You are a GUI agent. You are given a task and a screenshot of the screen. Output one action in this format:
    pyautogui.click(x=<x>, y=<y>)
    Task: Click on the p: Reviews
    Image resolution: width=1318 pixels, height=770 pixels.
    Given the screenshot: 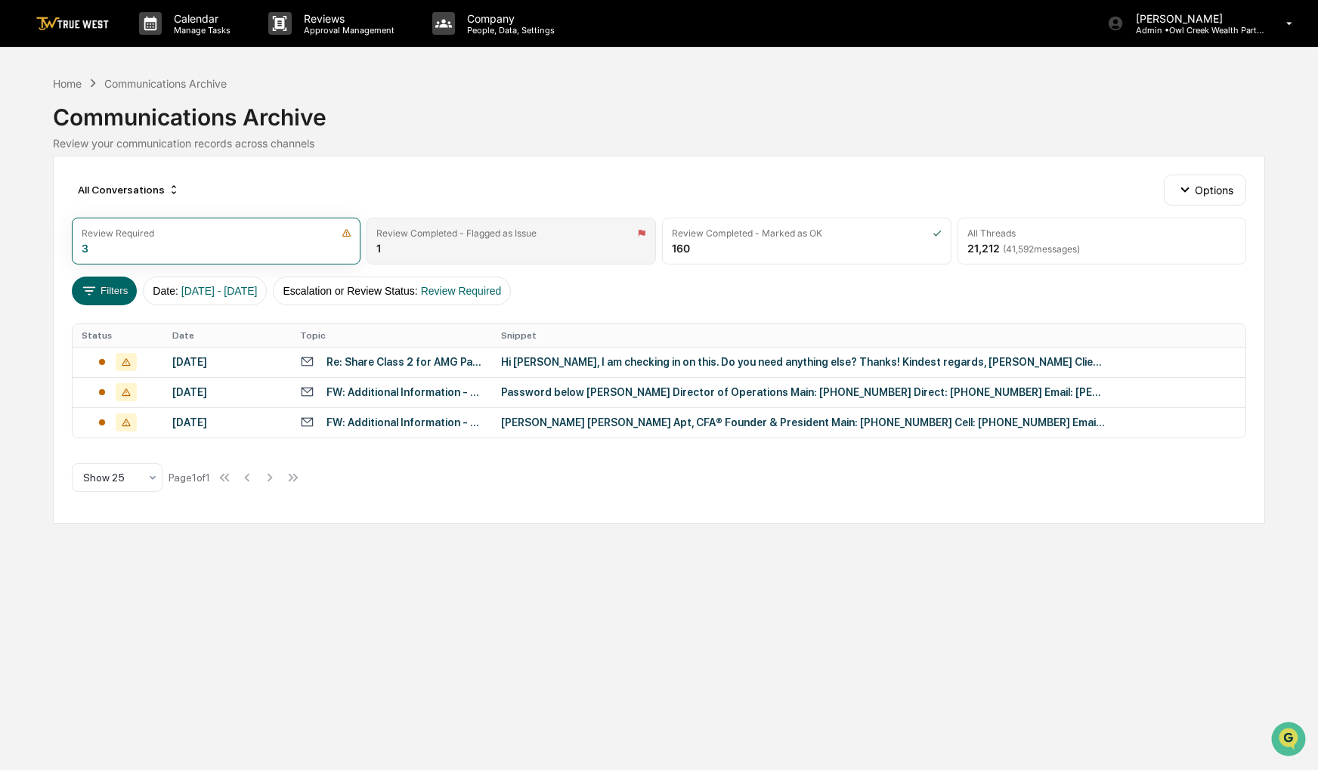 What is the action you would take?
    pyautogui.click(x=347, y=18)
    